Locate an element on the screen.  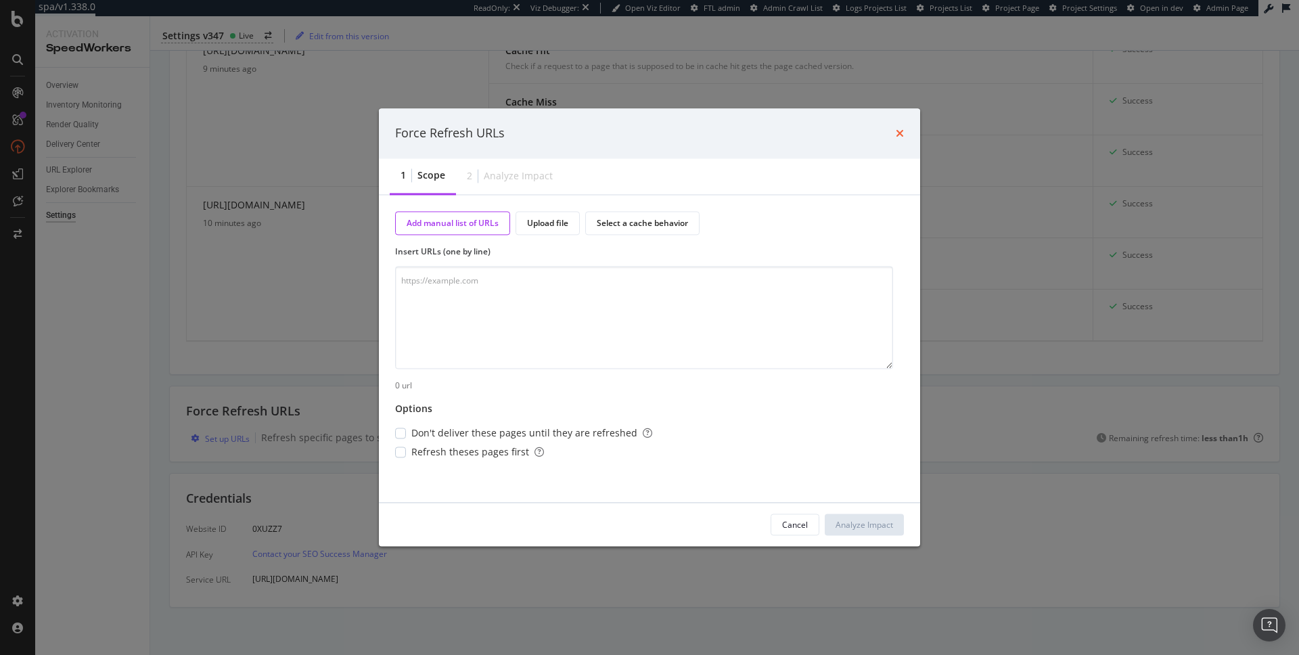
div: 1 is located at coordinates (403, 175).